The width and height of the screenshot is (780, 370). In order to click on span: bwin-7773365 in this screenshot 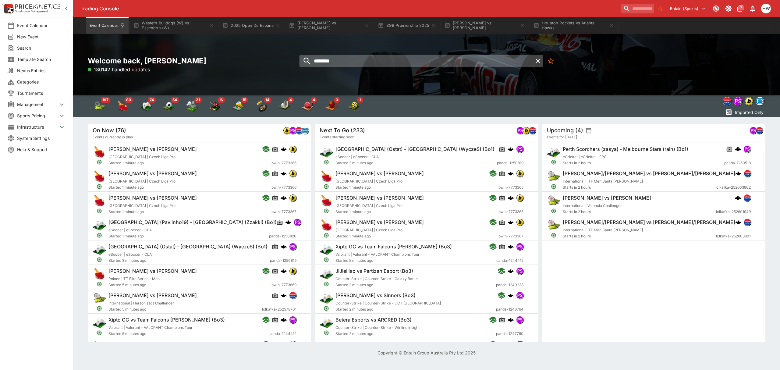, I will do `click(511, 187)`.